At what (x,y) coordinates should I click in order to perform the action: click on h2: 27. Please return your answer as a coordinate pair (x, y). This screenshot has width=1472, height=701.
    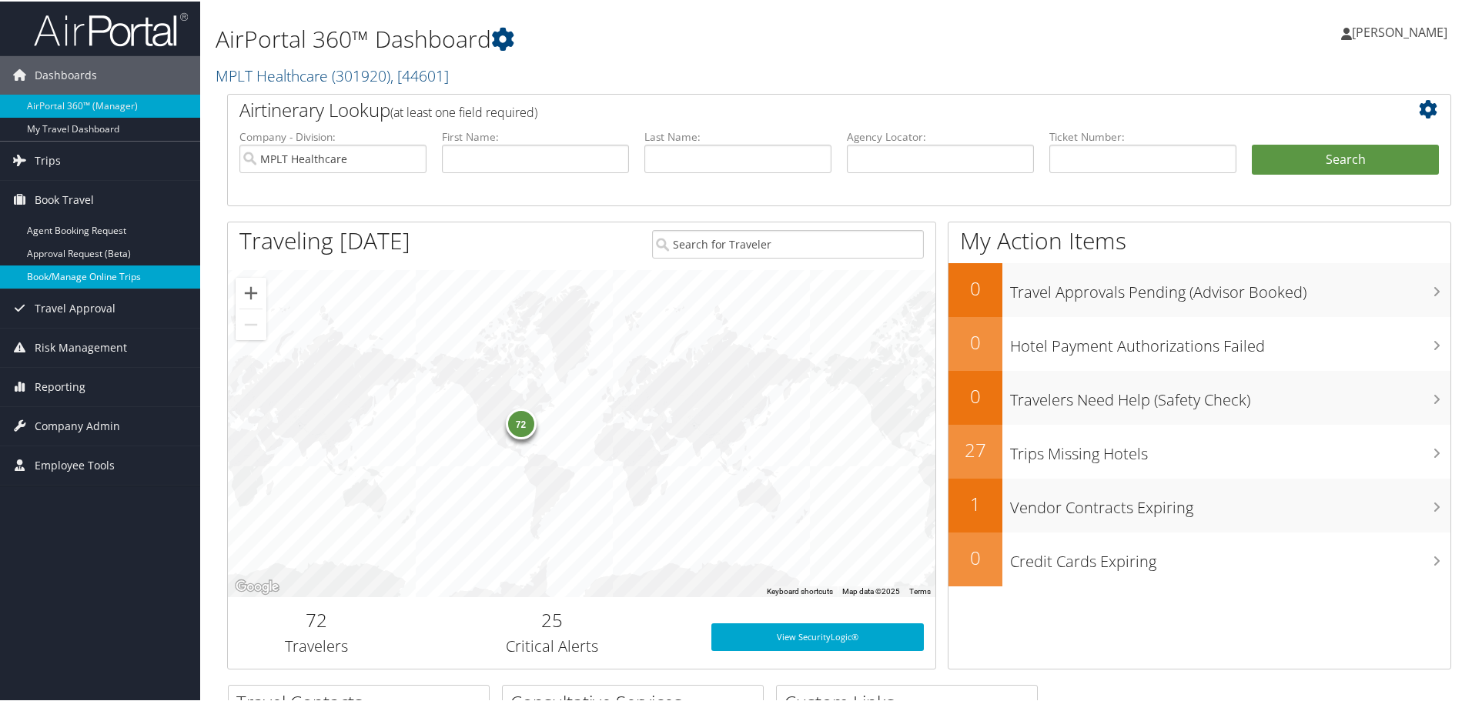
    Looking at the image, I should click on (975, 449).